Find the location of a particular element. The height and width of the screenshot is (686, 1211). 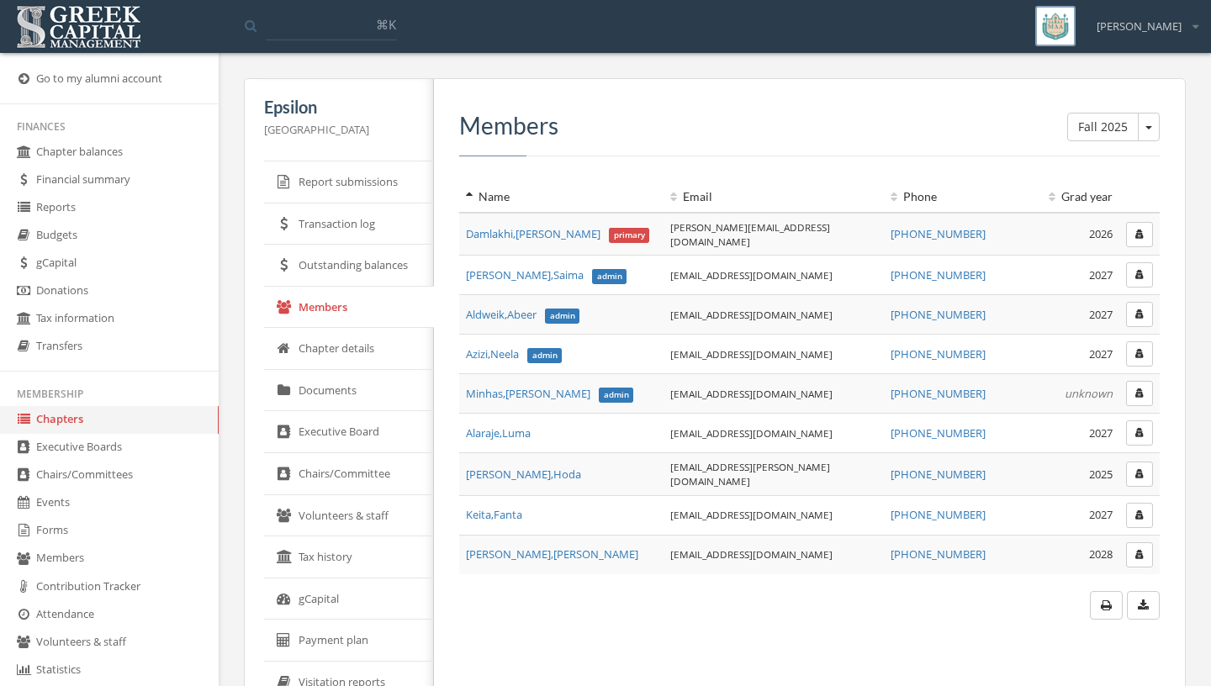

a: Executive Board is located at coordinates (349, 432).